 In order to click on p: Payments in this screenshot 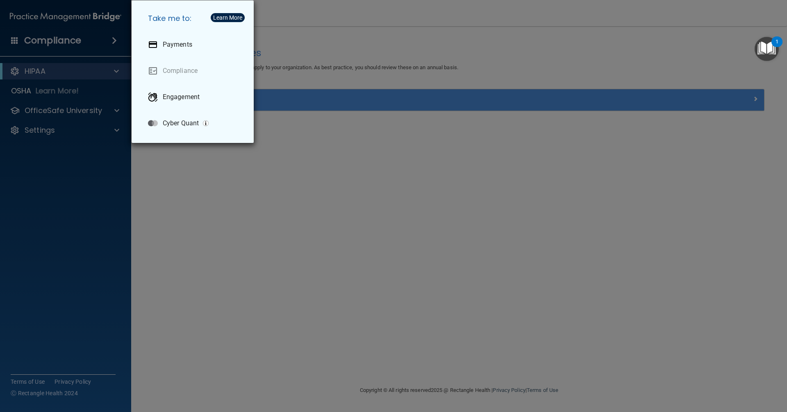, I will do `click(178, 45)`.